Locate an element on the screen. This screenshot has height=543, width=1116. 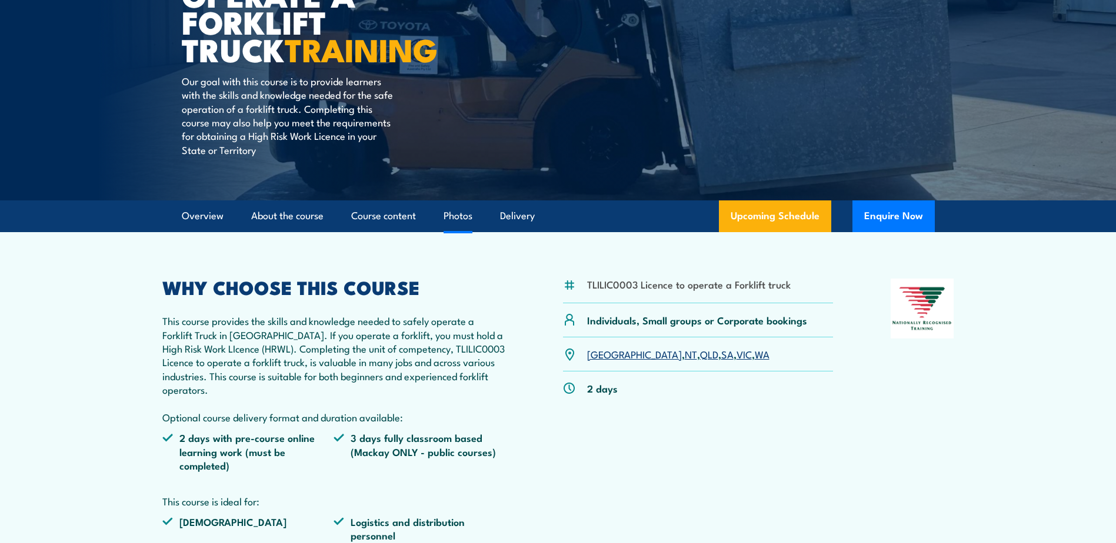
a: Overview is located at coordinates (202, 216).